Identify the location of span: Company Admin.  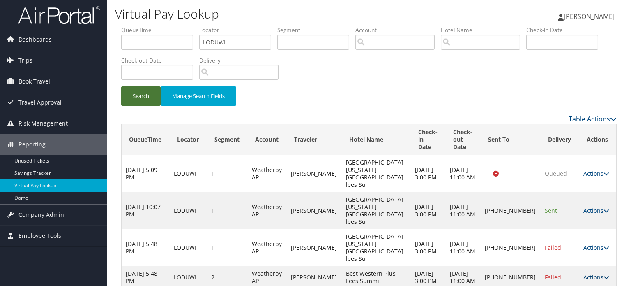
(41, 215).